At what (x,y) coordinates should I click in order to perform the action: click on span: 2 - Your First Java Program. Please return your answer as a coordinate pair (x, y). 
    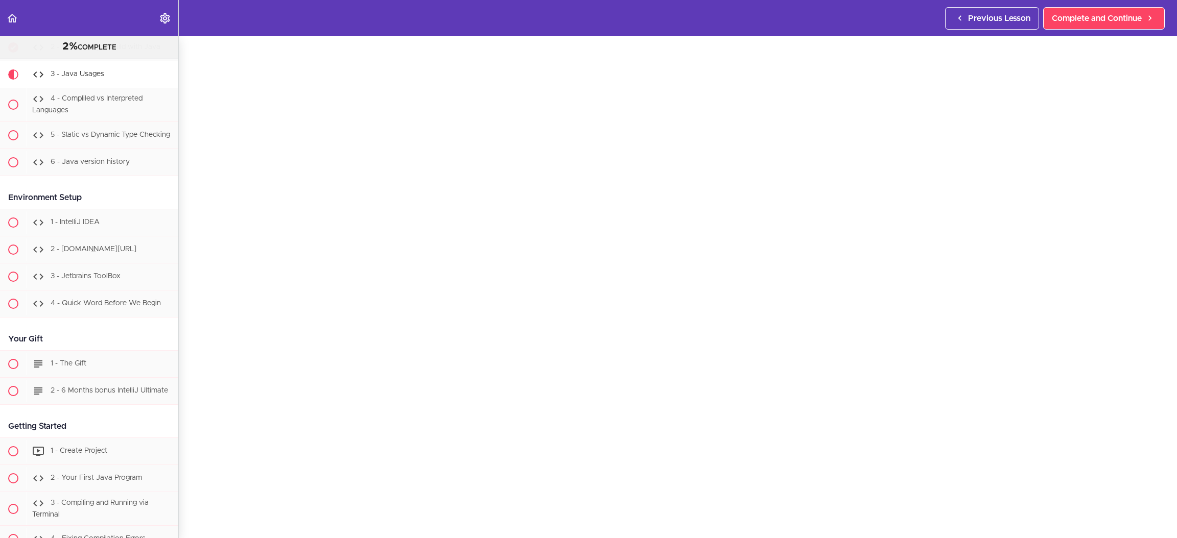
    Looking at the image, I should click on (96, 478).